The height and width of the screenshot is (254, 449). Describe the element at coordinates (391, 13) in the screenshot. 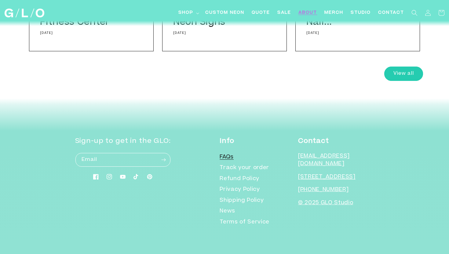

I see `a: Contact` at that location.